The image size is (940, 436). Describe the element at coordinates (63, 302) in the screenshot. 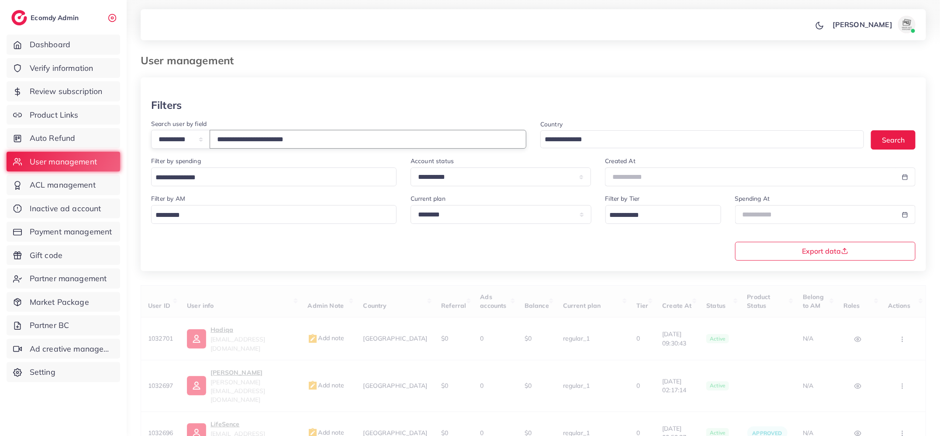

I see `a: Market Package` at that location.